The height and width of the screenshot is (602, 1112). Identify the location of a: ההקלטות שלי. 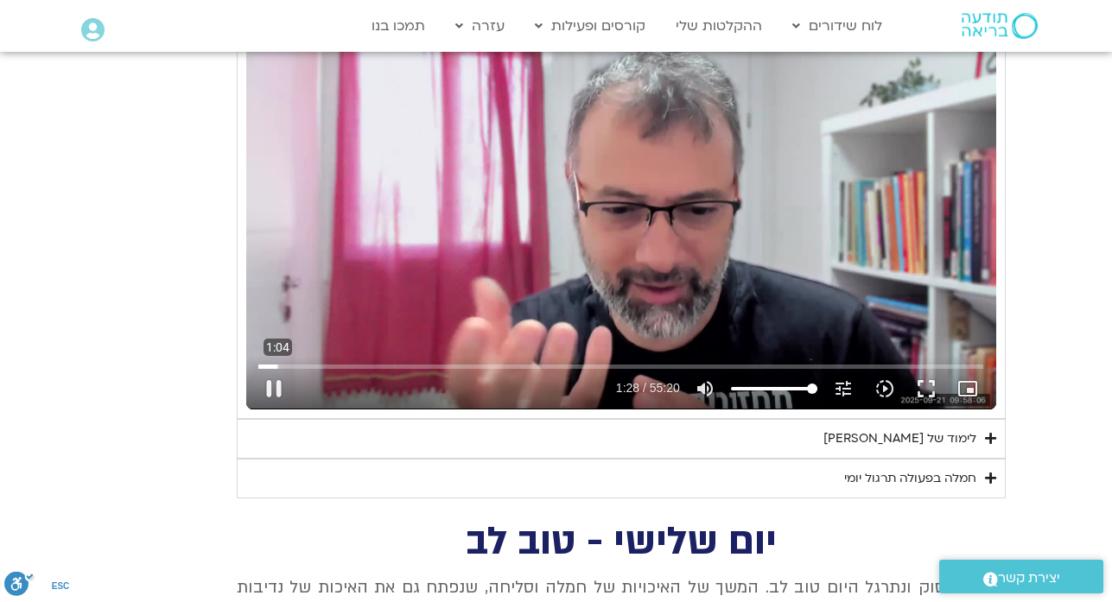
(719, 26).